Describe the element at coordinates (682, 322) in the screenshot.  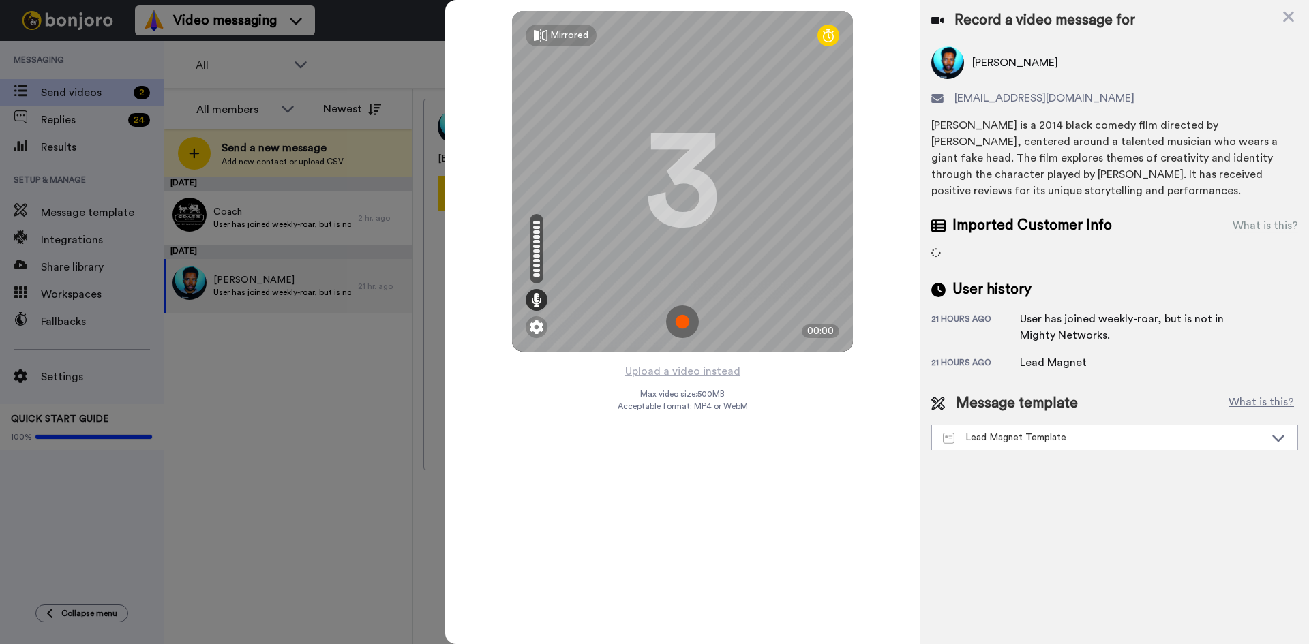
I see `img: ic_record_start.svg` at that location.